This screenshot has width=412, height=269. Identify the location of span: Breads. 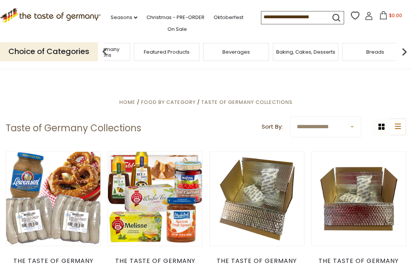
(375, 52).